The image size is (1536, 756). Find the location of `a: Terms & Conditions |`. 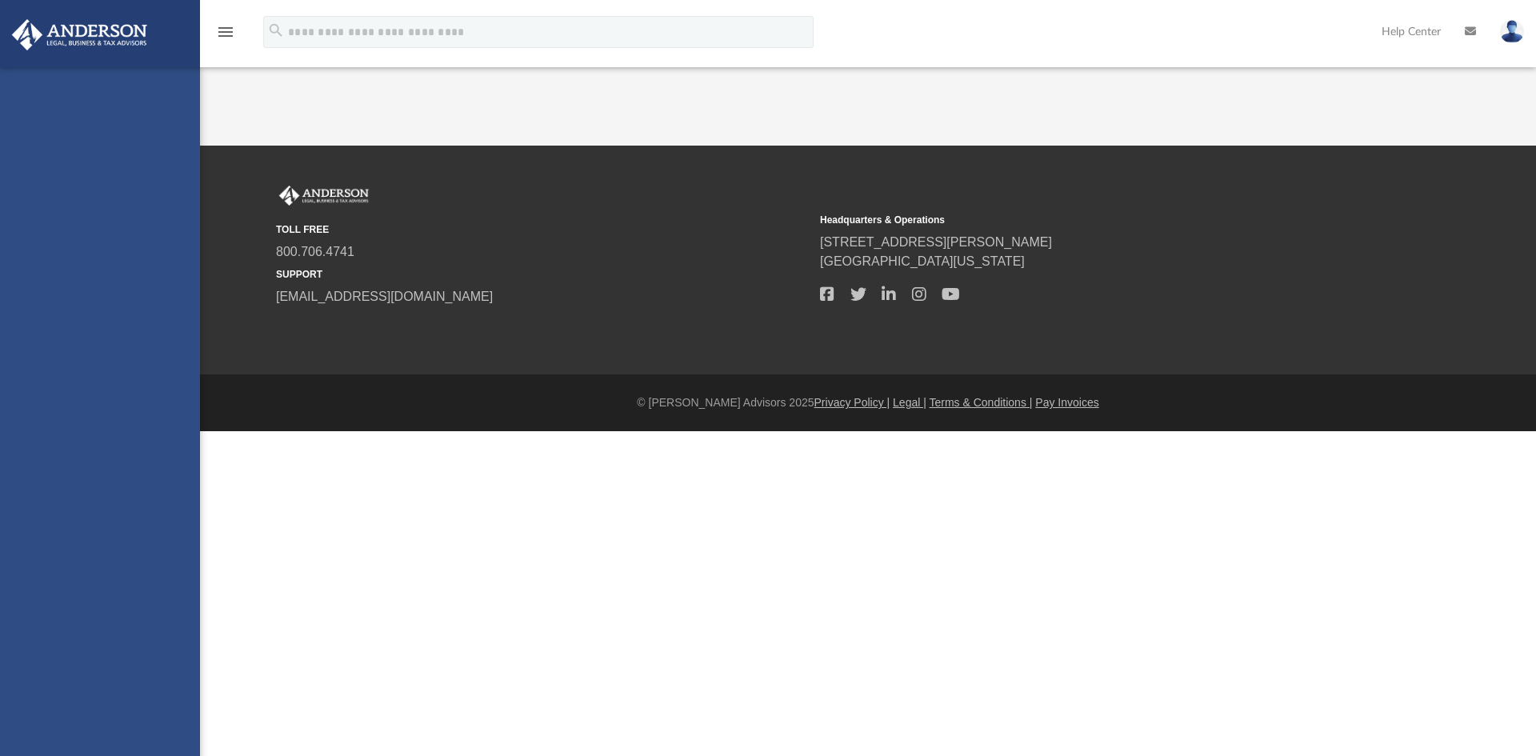

a: Terms & Conditions | is located at coordinates (981, 402).